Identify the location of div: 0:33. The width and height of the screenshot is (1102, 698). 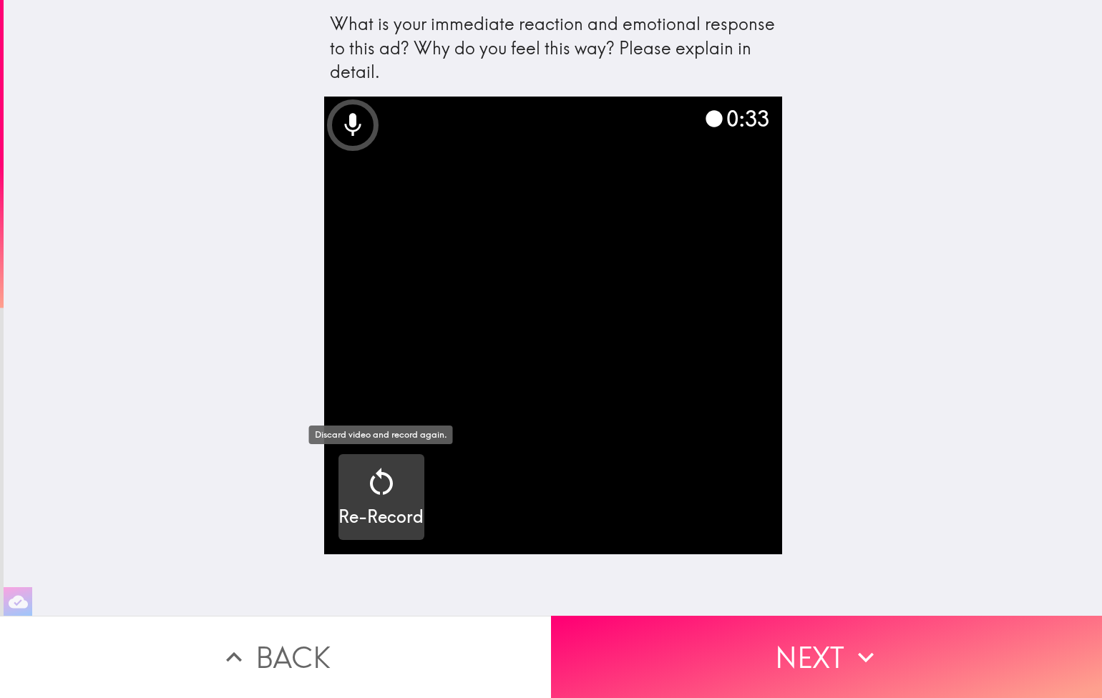
(736, 119).